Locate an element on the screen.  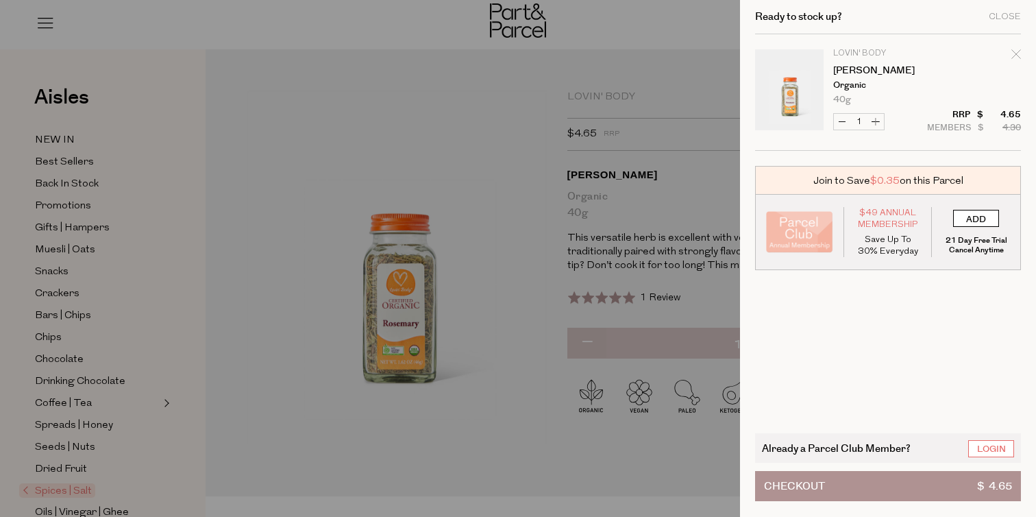
span: 40g is located at coordinates (842, 99).